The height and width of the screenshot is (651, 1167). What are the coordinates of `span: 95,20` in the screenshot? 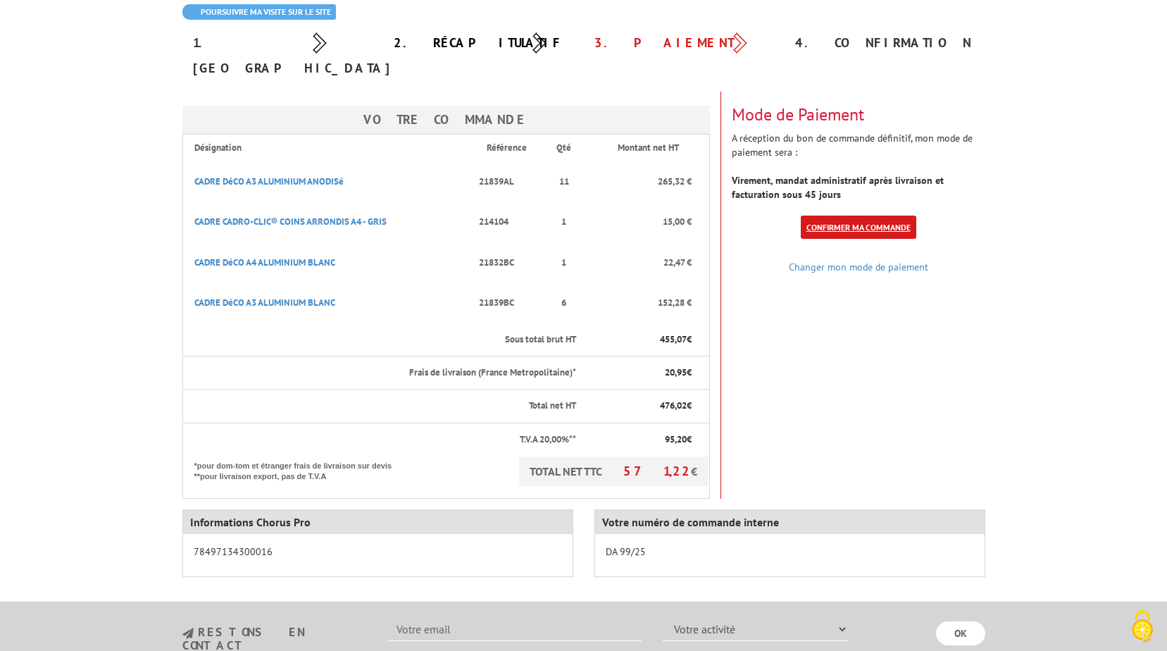 It's located at (676, 439).